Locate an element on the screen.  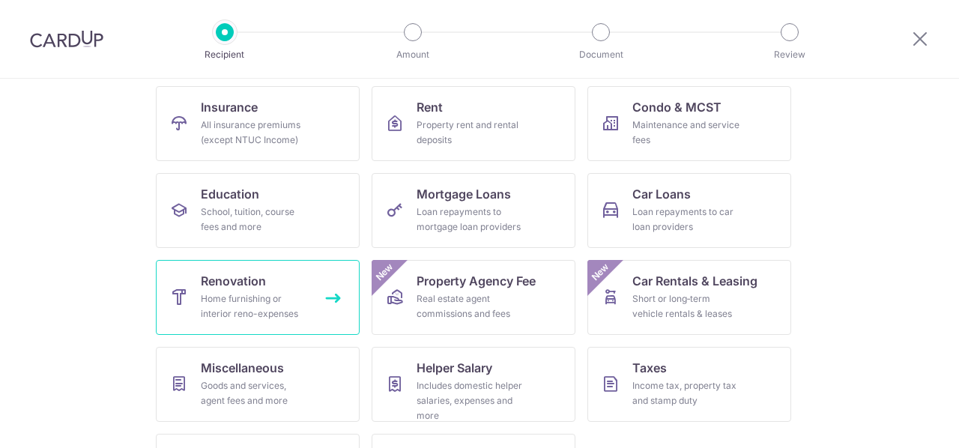
div: Real estate agent commissions and fees is located at coordinates (471, 306).